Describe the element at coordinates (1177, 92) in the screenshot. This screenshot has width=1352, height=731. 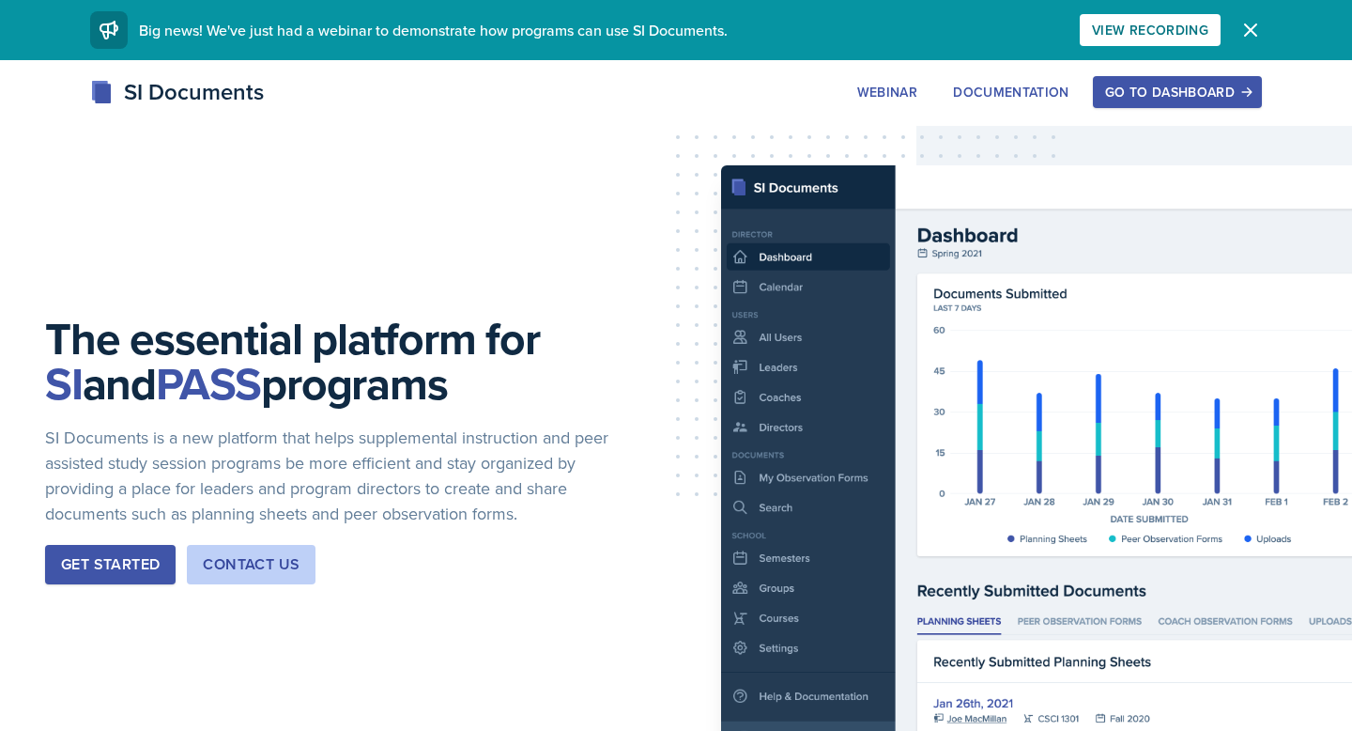
I see `button: Go to Dashboard` at that location.